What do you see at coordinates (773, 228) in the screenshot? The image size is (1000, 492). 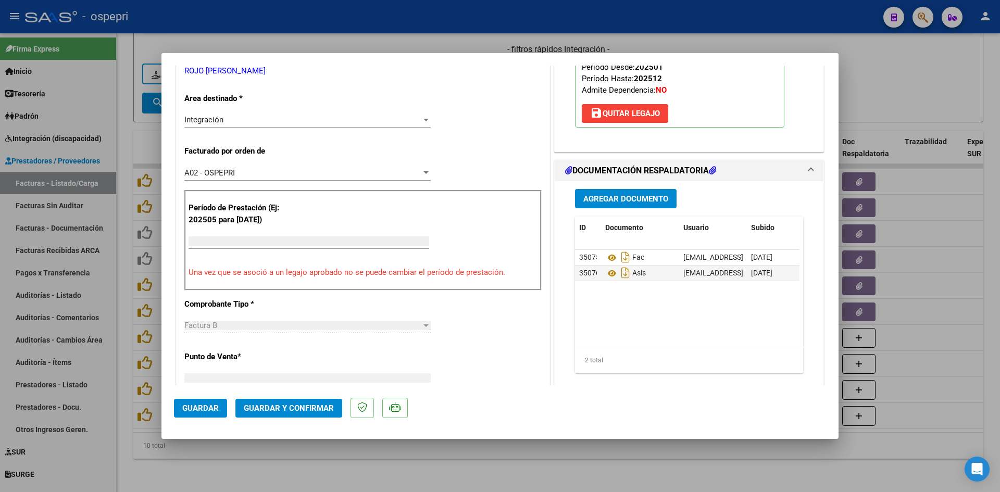 I see `datatable-header-cell: Subido` at bounding box center [773, 228].